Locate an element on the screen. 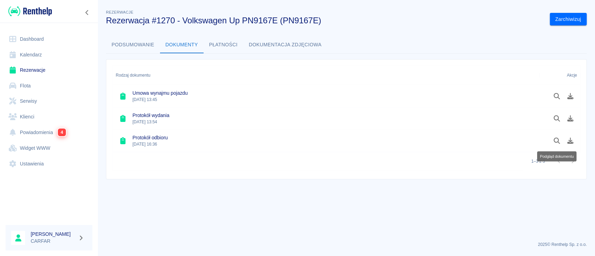 This screenshot has height=256, width=595. span: Rezerwacje is located at coordinates (119, 12).